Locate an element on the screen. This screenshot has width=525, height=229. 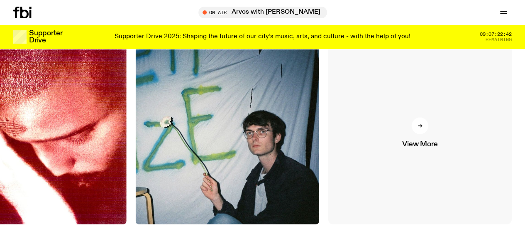
h3: Supporter Drive is located at coordinates (46, 37).